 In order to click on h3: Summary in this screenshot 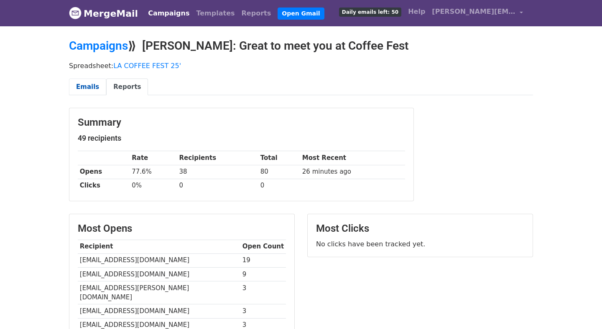, I will do `click(241, 123)`.